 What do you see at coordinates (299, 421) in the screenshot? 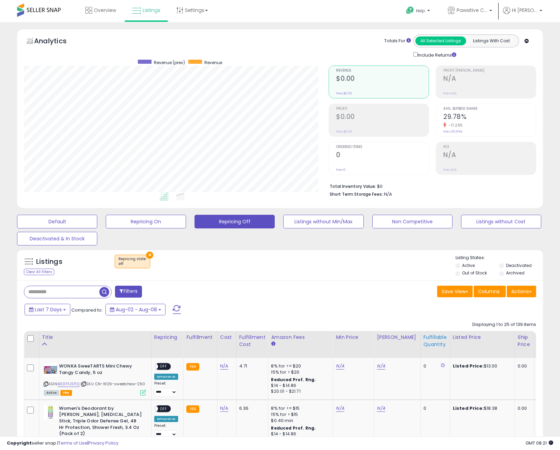
I see `div: $0.40 min` at bounding box center [299, 421].